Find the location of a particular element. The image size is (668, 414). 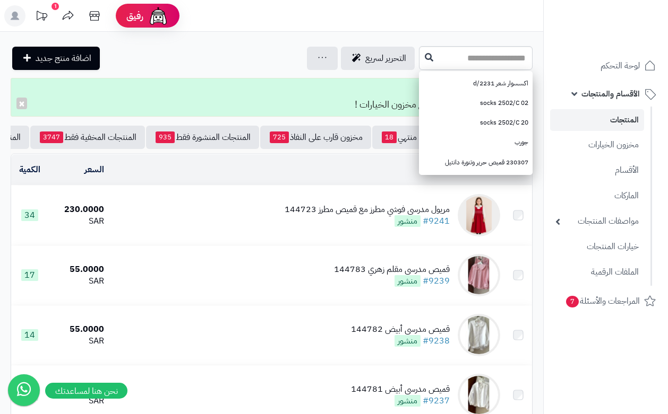

a: الماركات is located at coordinates (596, 196).